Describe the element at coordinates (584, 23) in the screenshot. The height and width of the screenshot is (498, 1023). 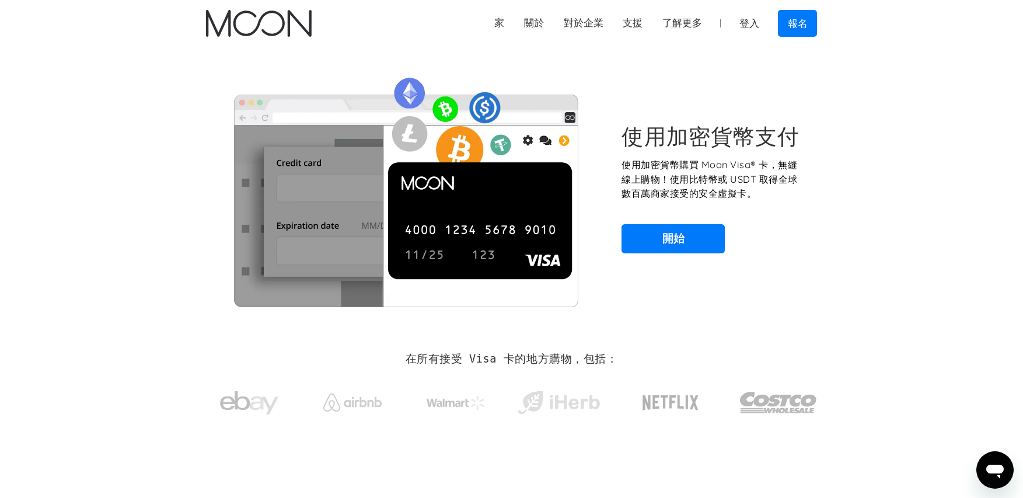
I see `div: 對於企業` at that location.